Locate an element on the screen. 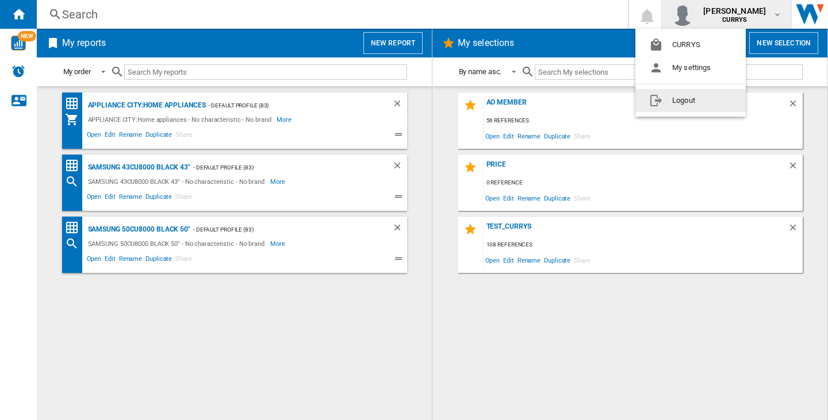 This screenshot has height=420, width=828. button: Logout is located at coordinates (691, 101).